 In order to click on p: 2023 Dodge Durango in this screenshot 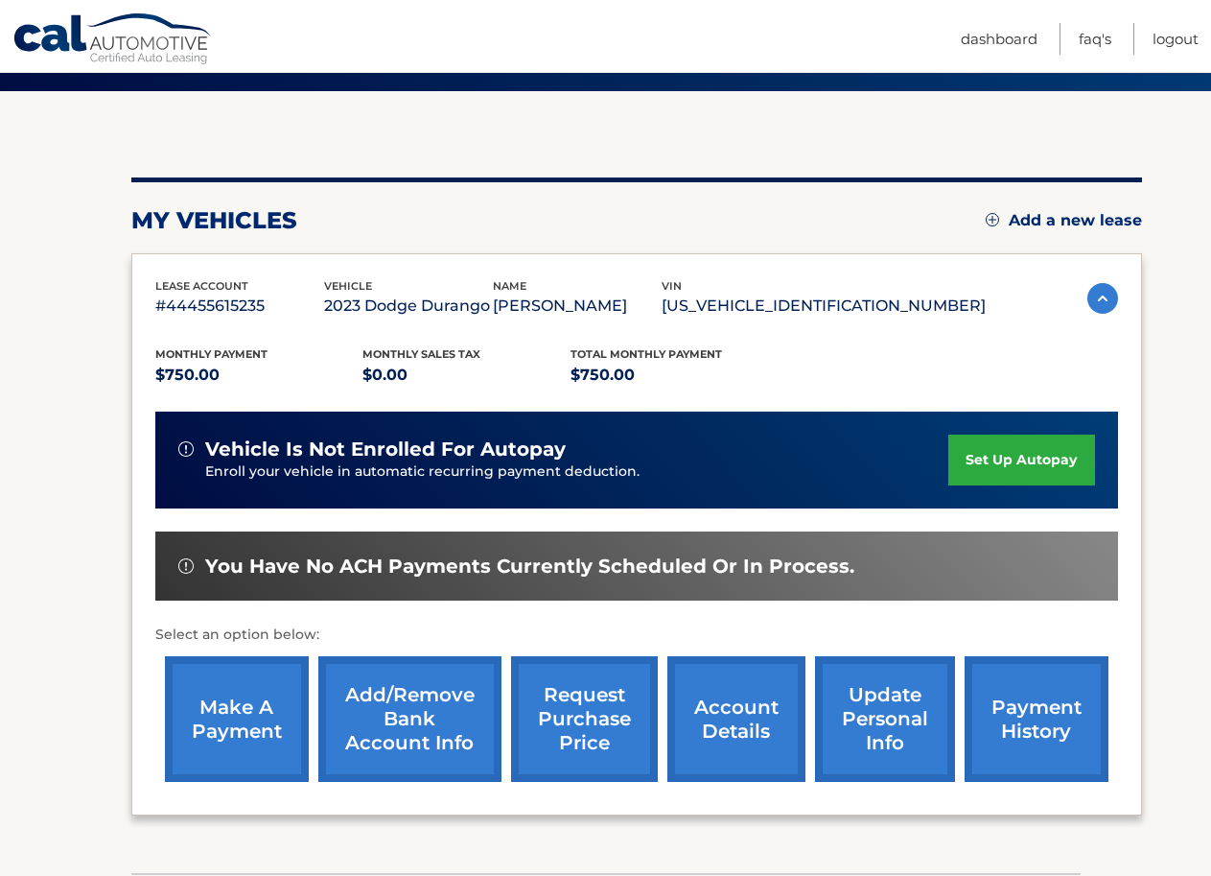, I will do `click(409, 306)`.